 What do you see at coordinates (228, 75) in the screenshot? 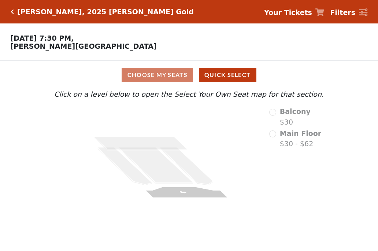
I see `button: Quick Select` at bounding box center [228, 75].